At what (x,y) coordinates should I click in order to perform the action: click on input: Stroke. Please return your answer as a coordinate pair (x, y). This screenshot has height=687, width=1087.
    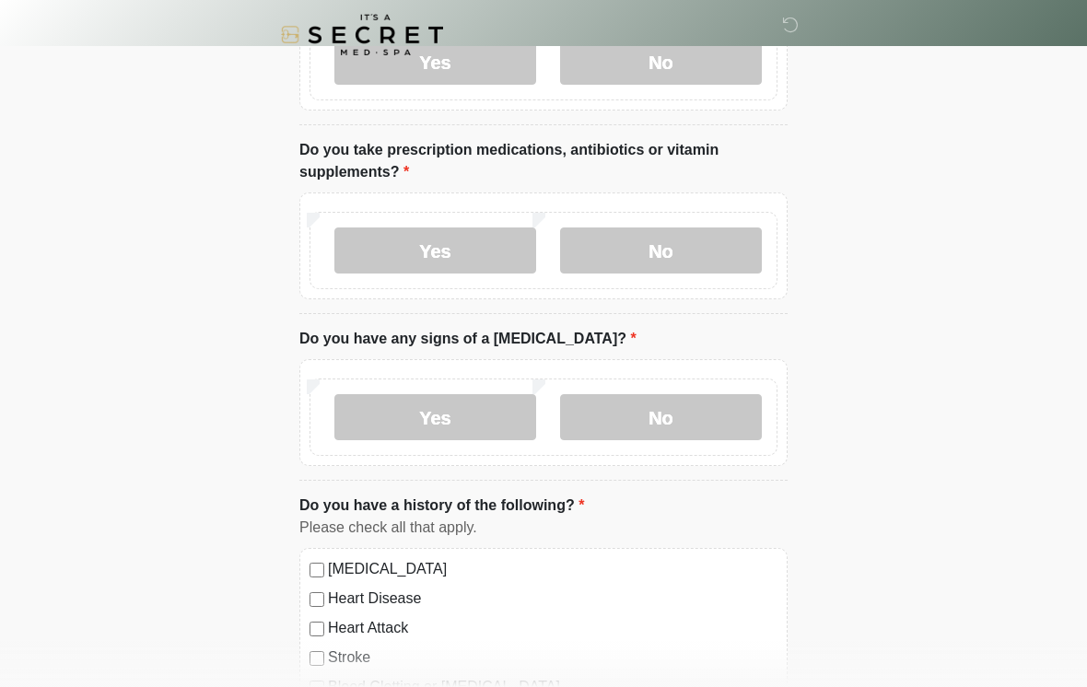
    Looking at the image, I should click on (317, 659).